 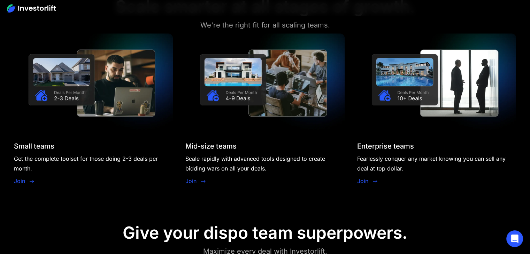 What do you see at coordinates (515, 239) in the screenshot?
I see `div: Open Intercom Messenger` at bounding box center [515, 239].